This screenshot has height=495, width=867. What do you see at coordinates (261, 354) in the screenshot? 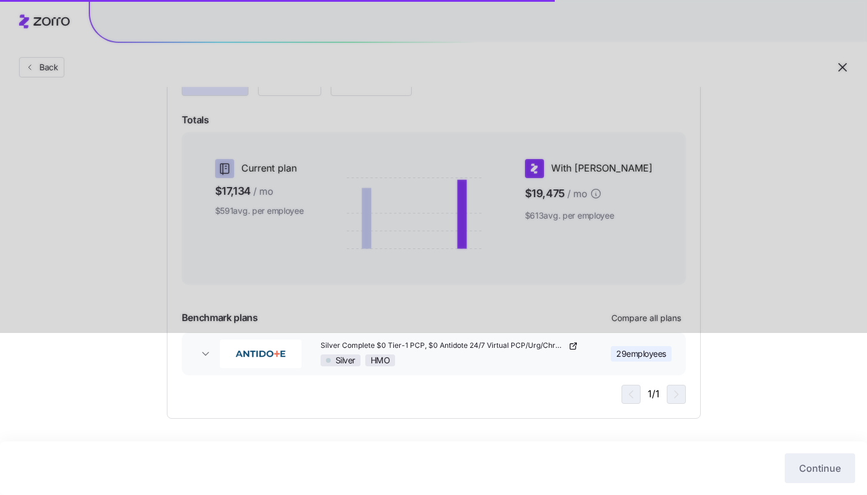
I see `img: Antidote Health Plan` at bounding box center [261, 354].